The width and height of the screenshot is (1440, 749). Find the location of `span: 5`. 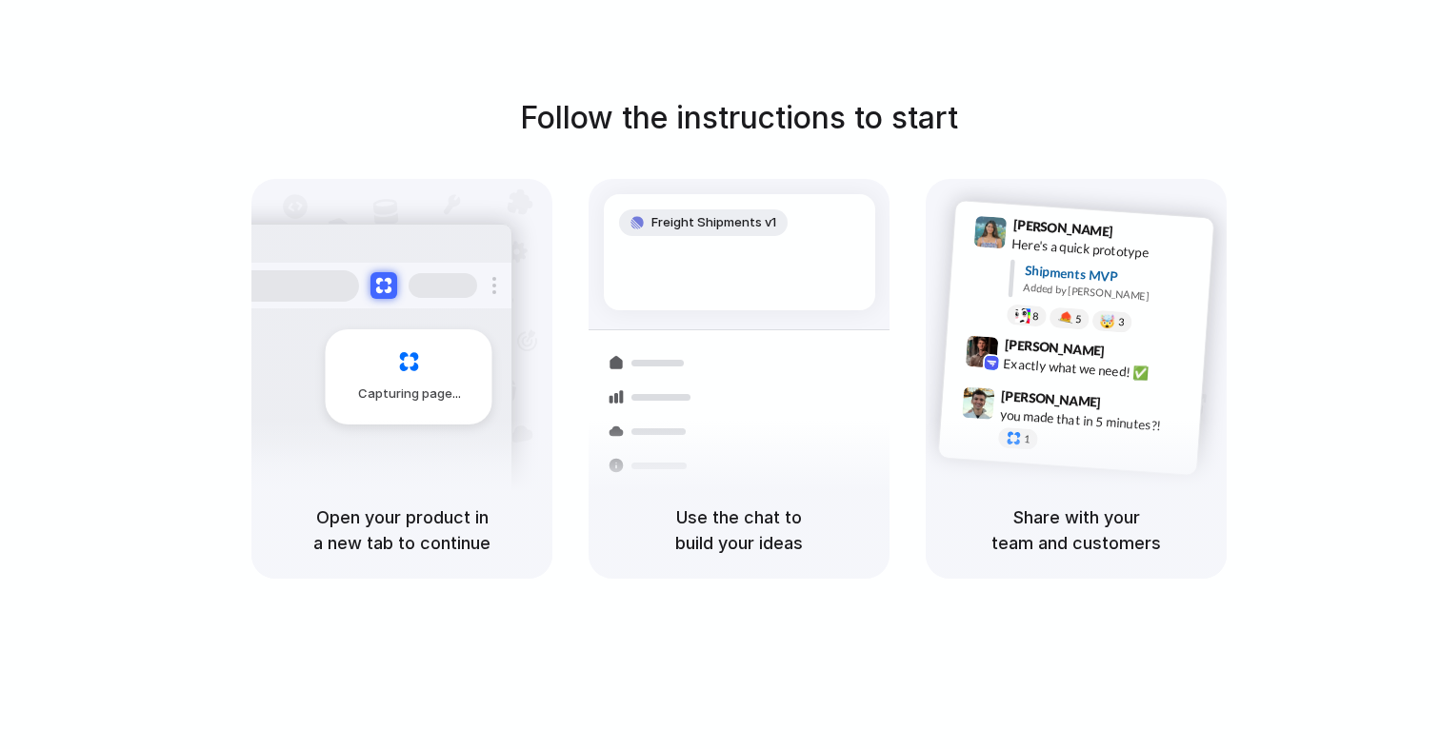

span: 5 is located at coordinates (1078, 319).